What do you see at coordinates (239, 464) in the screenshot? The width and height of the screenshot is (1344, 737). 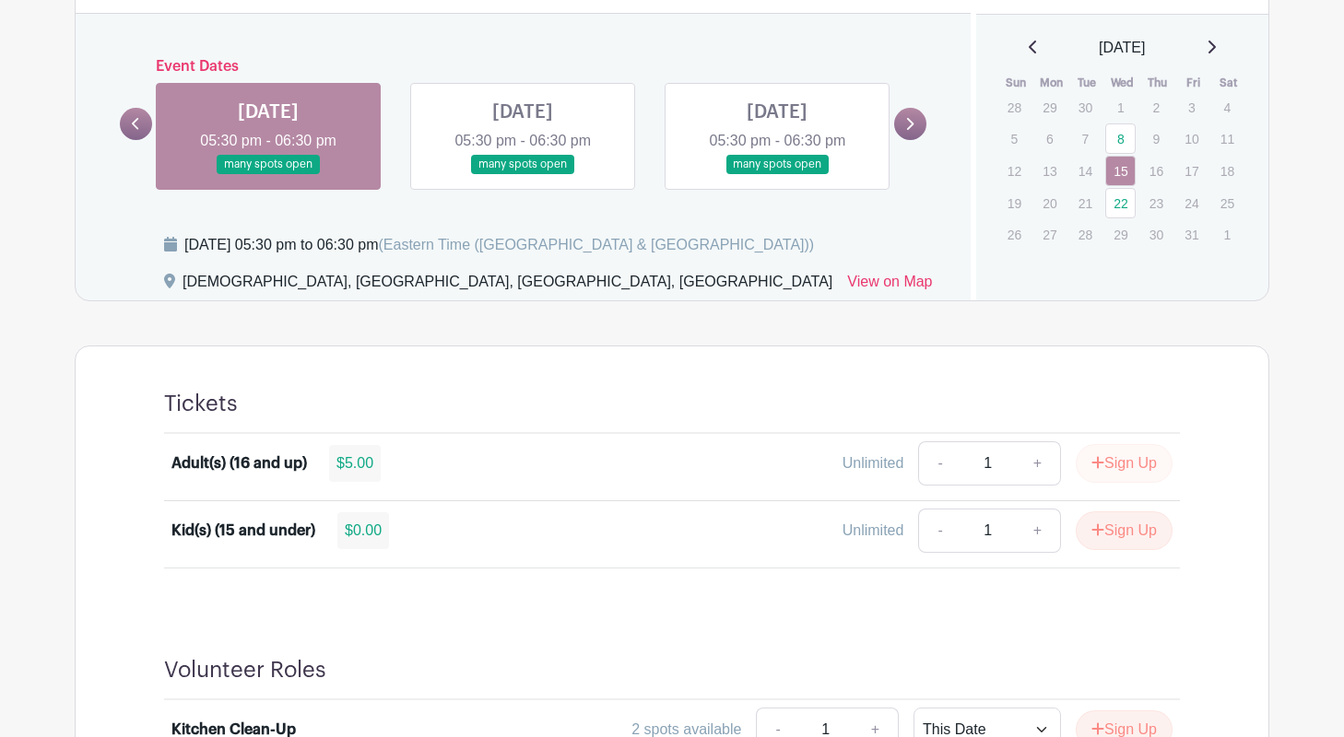 I see `div: Adult(s) (16 and up)` at bounding box center [239, 464].